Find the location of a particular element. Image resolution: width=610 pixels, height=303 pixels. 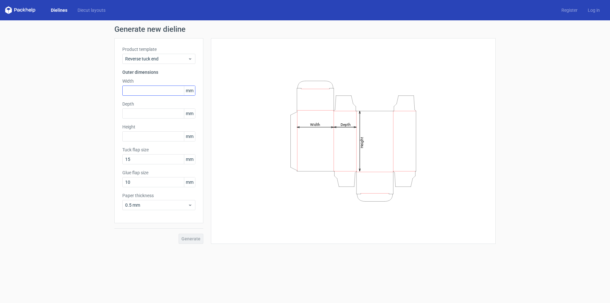

tspan: Height is located at coordinates (362, 142).